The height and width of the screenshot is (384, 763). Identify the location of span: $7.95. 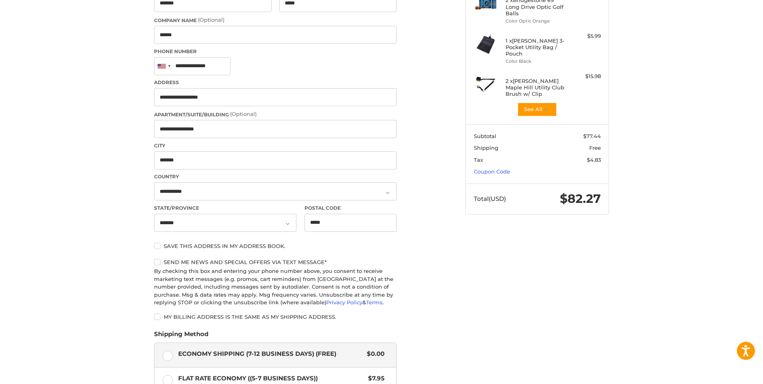
(374, 378).